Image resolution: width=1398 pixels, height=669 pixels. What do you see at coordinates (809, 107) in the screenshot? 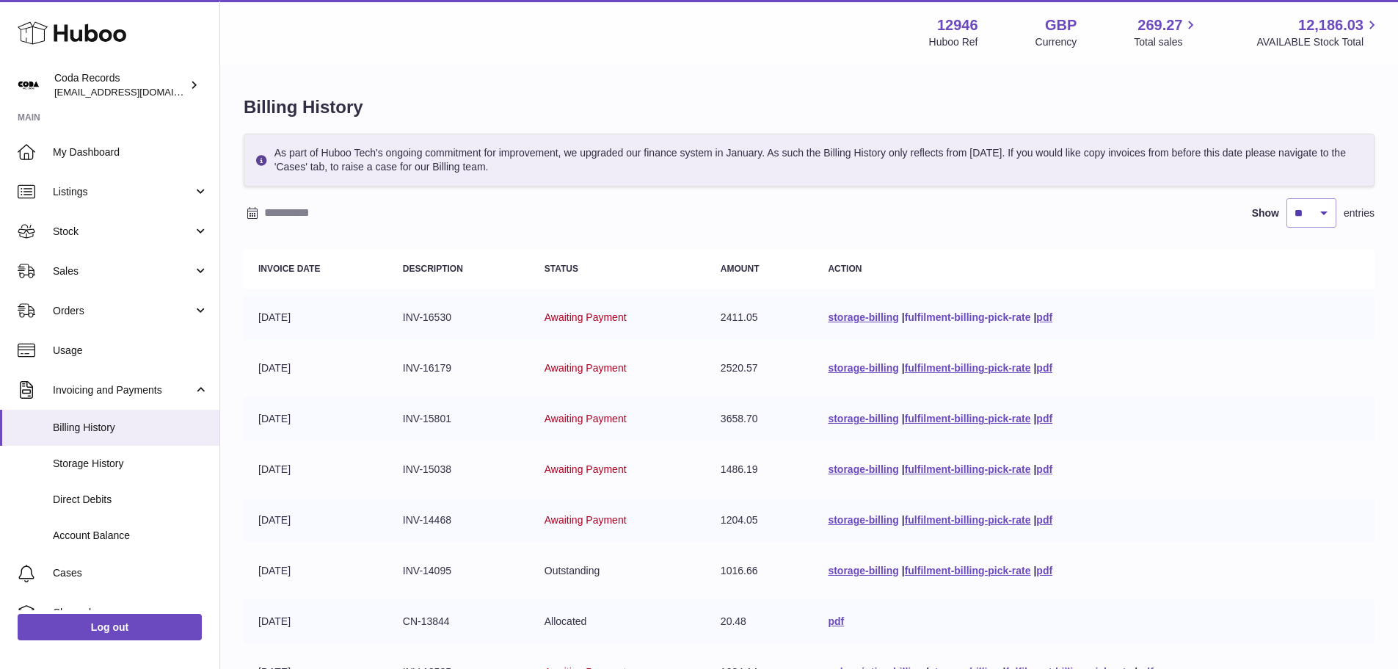
I see `h1: Billing History` at bounding box center [809, 107].